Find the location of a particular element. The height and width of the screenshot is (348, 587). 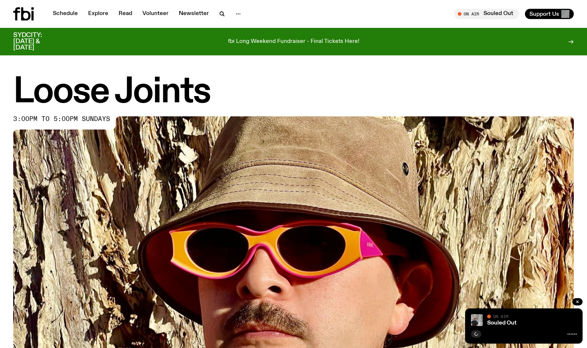

a: Explore is located at coordinates (98, 14).